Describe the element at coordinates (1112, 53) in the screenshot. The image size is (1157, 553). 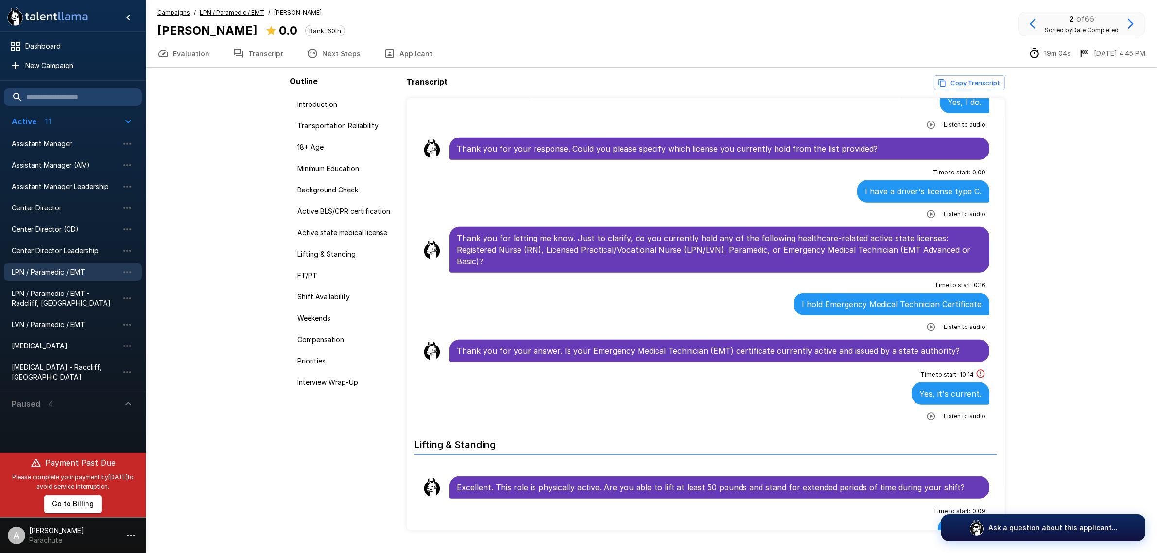
I see `div: The date and time when the interview was completed` at that location.